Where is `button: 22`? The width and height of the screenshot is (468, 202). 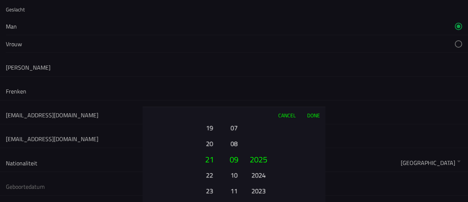
button: 22 is located at coordinates (209, 175).